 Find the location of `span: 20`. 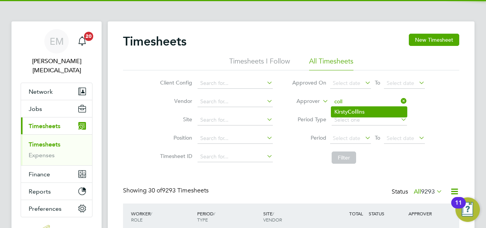

span: 20 is located at coordinates (89, 36).